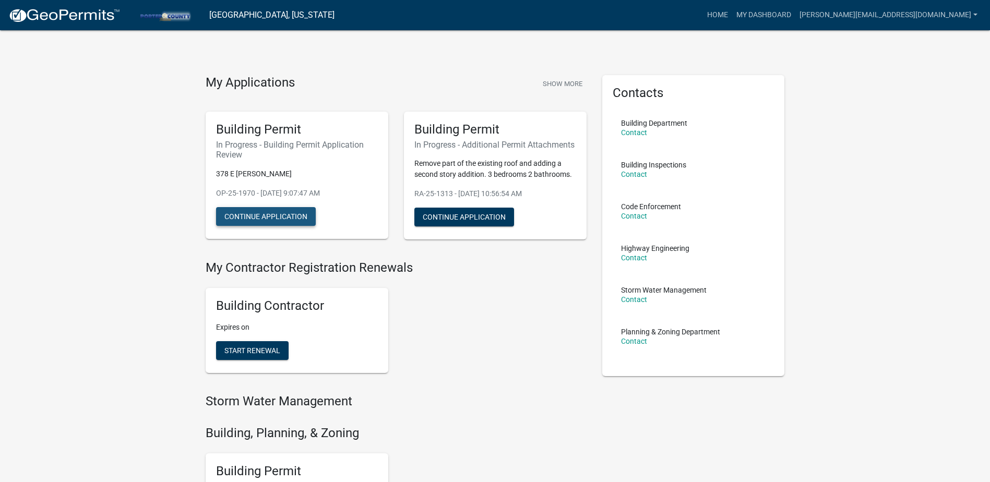  Describe the element at coordinates (396, 321) in the screenshot. I see `wm-registration-list-section: My Contractor Registration Renewals` at that location.